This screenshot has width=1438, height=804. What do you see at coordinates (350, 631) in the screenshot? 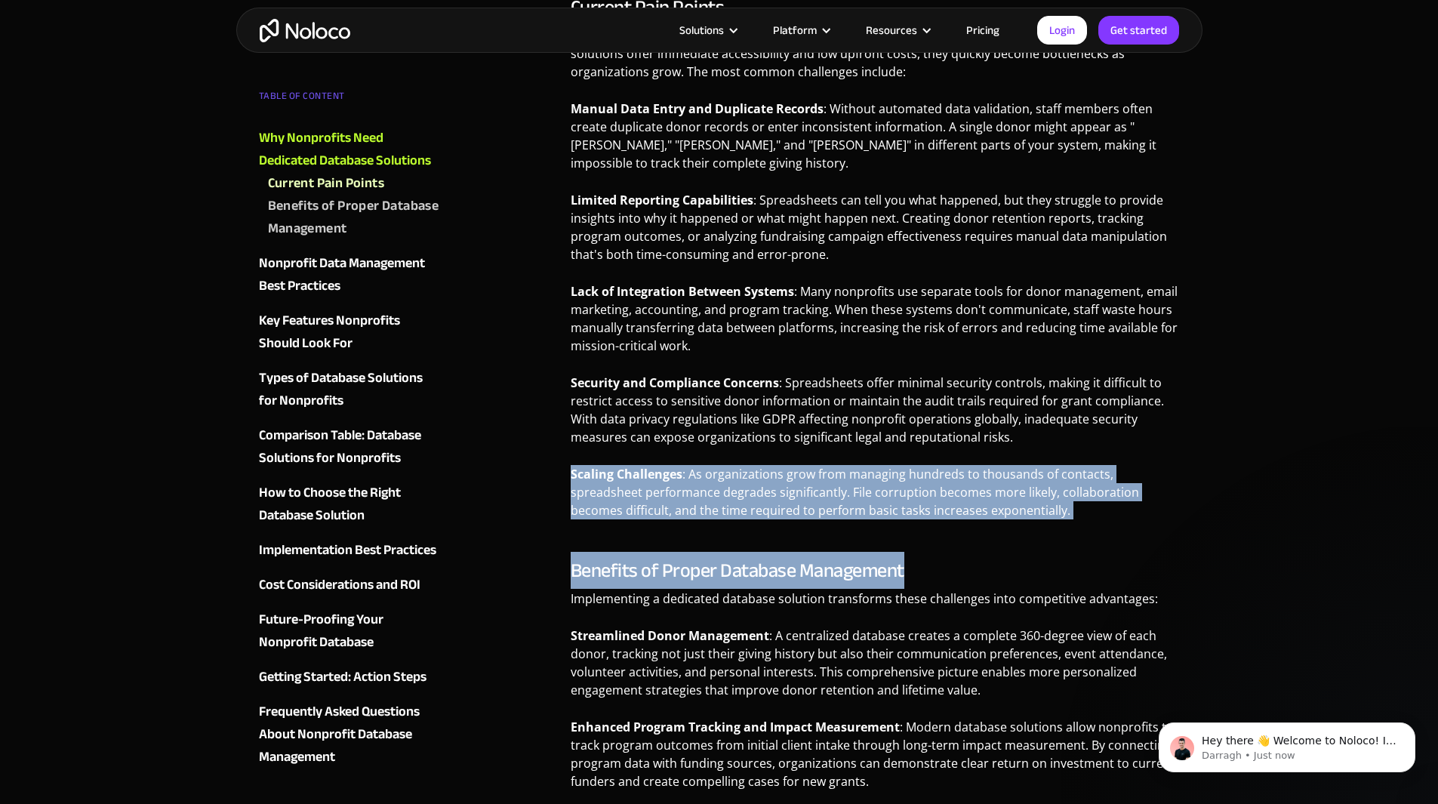
I see `a: Future-Proofing Your Nonprofit Database` at bounding box center [350, 631].